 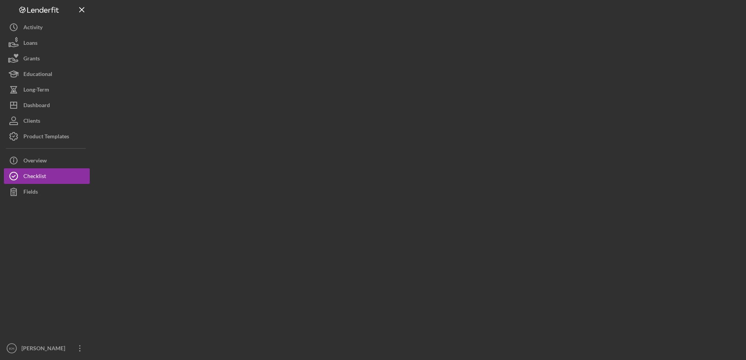 I want to click on div: Educational, so click(x=38, y=75).